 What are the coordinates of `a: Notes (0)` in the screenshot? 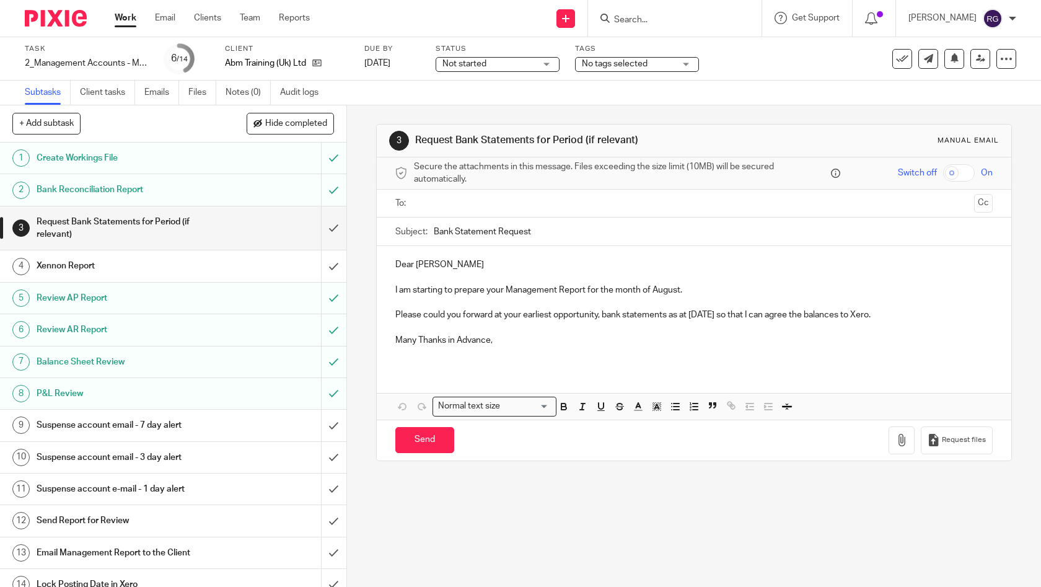 It's located at (248, 92).